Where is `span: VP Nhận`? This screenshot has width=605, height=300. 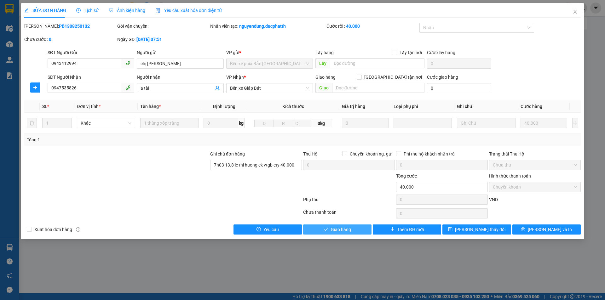 span: VP Nhận is located at coordinates (235, 77).